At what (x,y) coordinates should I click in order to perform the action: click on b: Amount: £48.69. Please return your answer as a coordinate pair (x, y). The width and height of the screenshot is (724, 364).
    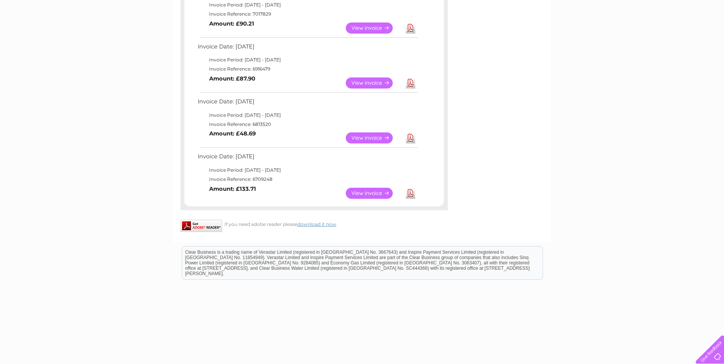
    Looking at the image, I should click on (232, 133).